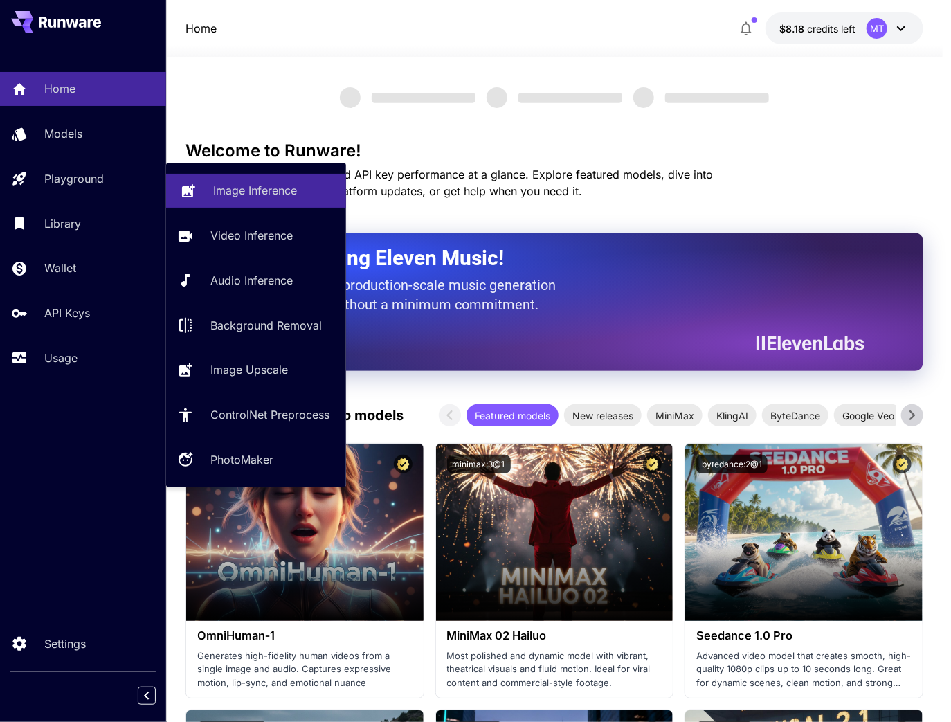 Image resolution: width=951 pixels, height=722 pixels. I want to click on span: KlingAI, so click(732, 415).